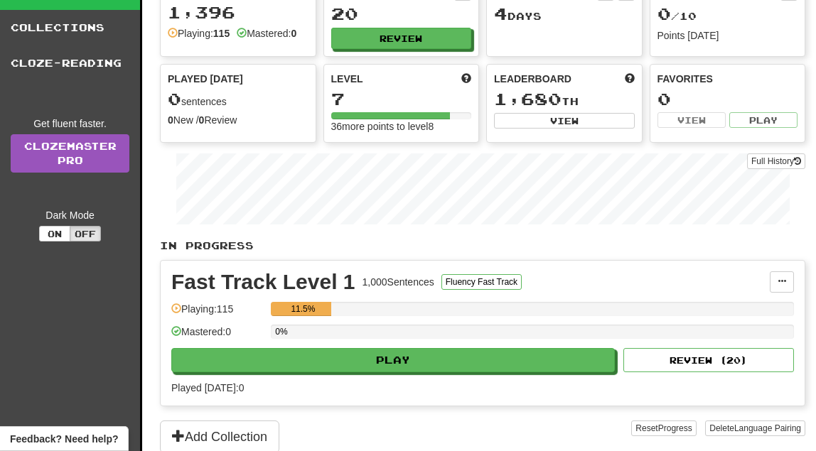  Describe the element at coordinates (70, 154) in the screenshot. I see `a: ClozemasterPro` at that location.